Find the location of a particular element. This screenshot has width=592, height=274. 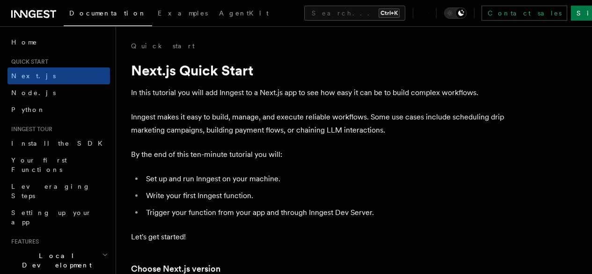

span: Node.js is located at coordinates (33, 93).